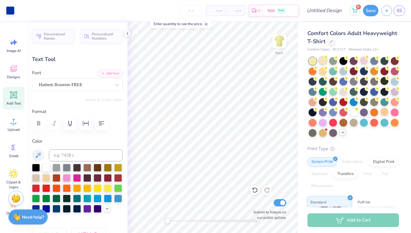  What do you see at coordinates (271, 11) in the screenshot?
I see `span: N/A` at bounding box center [271, 11].